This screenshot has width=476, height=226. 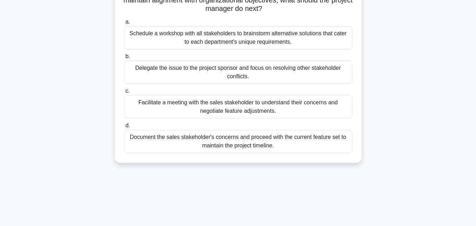 I want to click on div: Facilitate a meeting with the sales stakeholder to understand their concerns and negotiate featur..., so click(x=238, y=107).